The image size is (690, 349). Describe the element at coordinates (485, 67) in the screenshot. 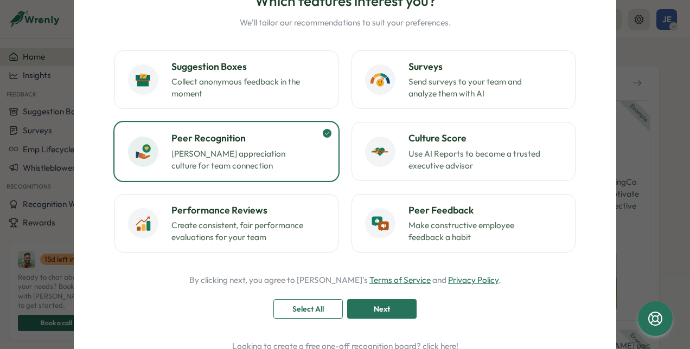

I see `h3: Surveys` at that location.